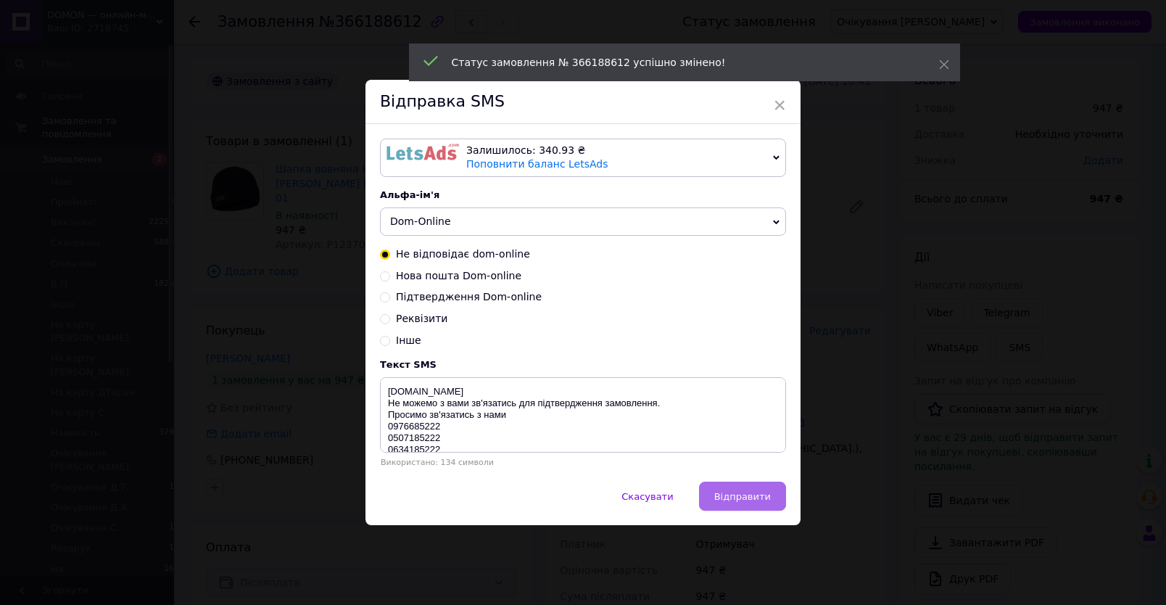 This screenshot has width=1166, height=605. I want to click on button: Скасувати, so click(647, 496).